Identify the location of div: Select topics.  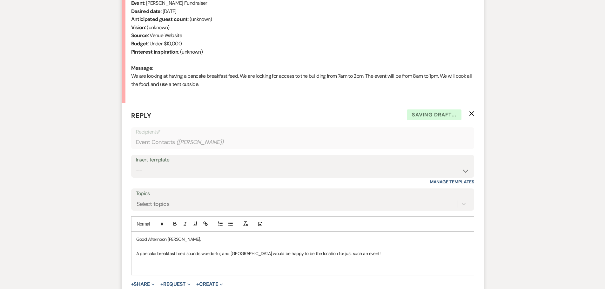
(153, 204).